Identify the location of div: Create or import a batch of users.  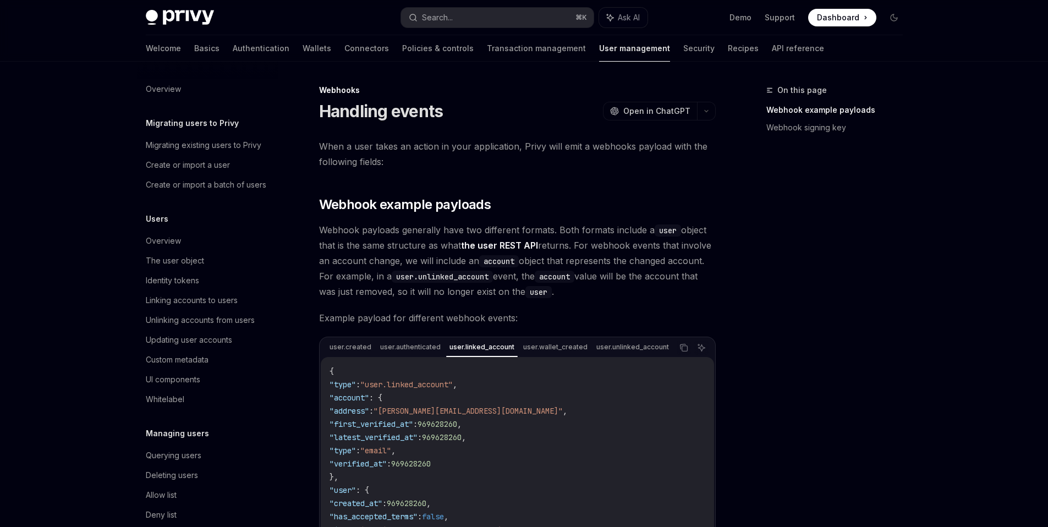
(206, 185).